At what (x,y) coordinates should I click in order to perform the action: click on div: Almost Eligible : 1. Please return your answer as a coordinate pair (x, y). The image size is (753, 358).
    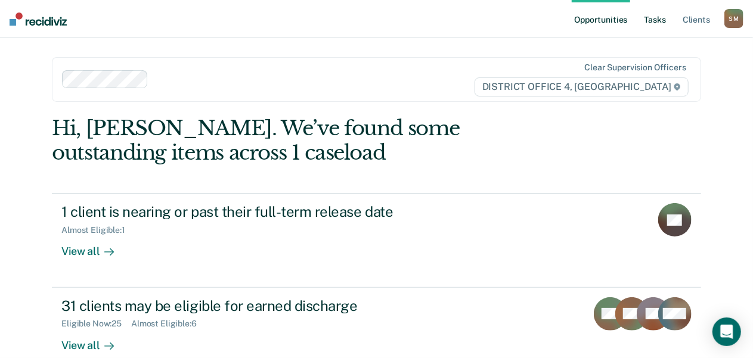
    Looking at the image, I should click on (98, 230).